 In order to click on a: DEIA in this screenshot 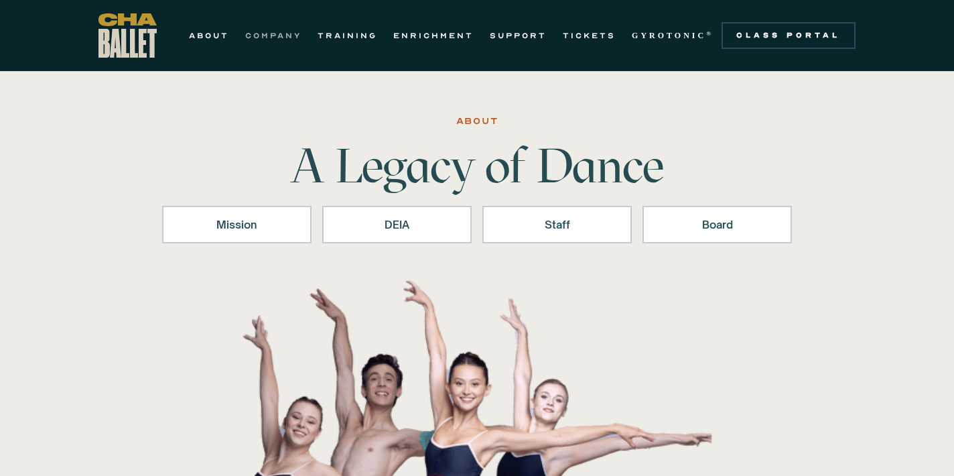, I will do `click(397, 224)`.